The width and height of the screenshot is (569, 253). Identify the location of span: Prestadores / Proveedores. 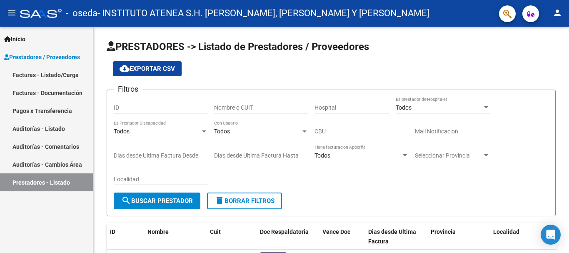
(42, 57).